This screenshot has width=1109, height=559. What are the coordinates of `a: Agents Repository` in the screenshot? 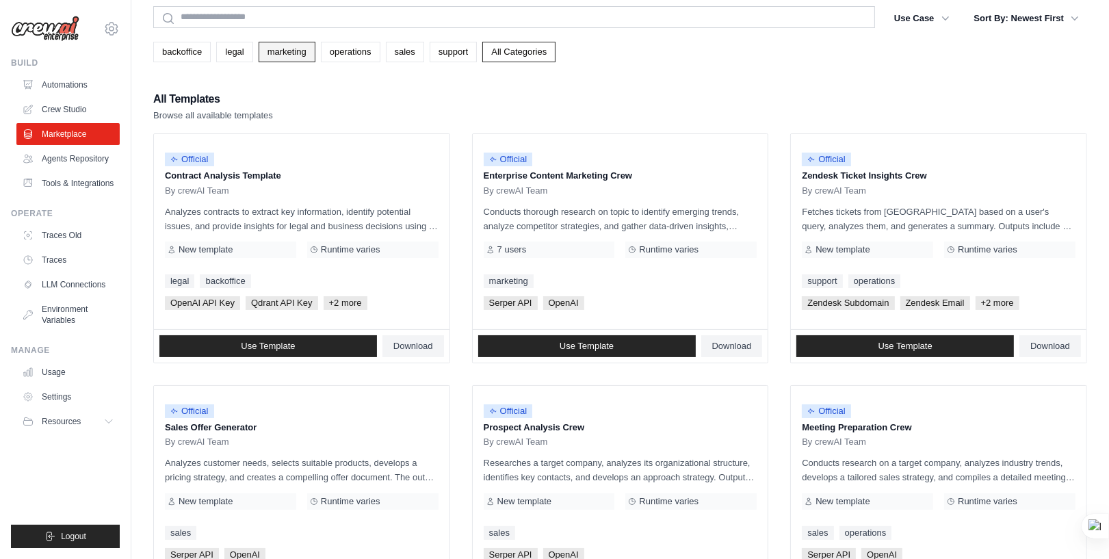 It's located at (68, 159).